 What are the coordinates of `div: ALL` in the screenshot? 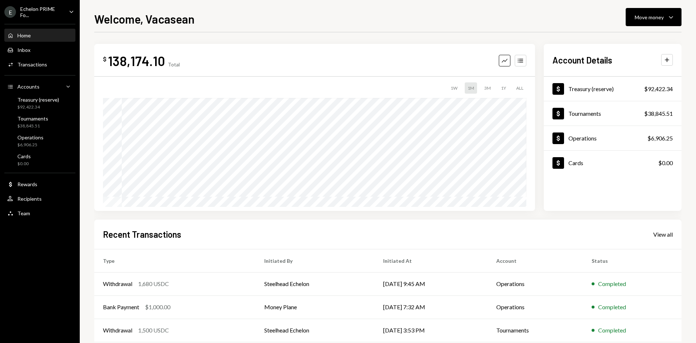 It's located at (520, 88).